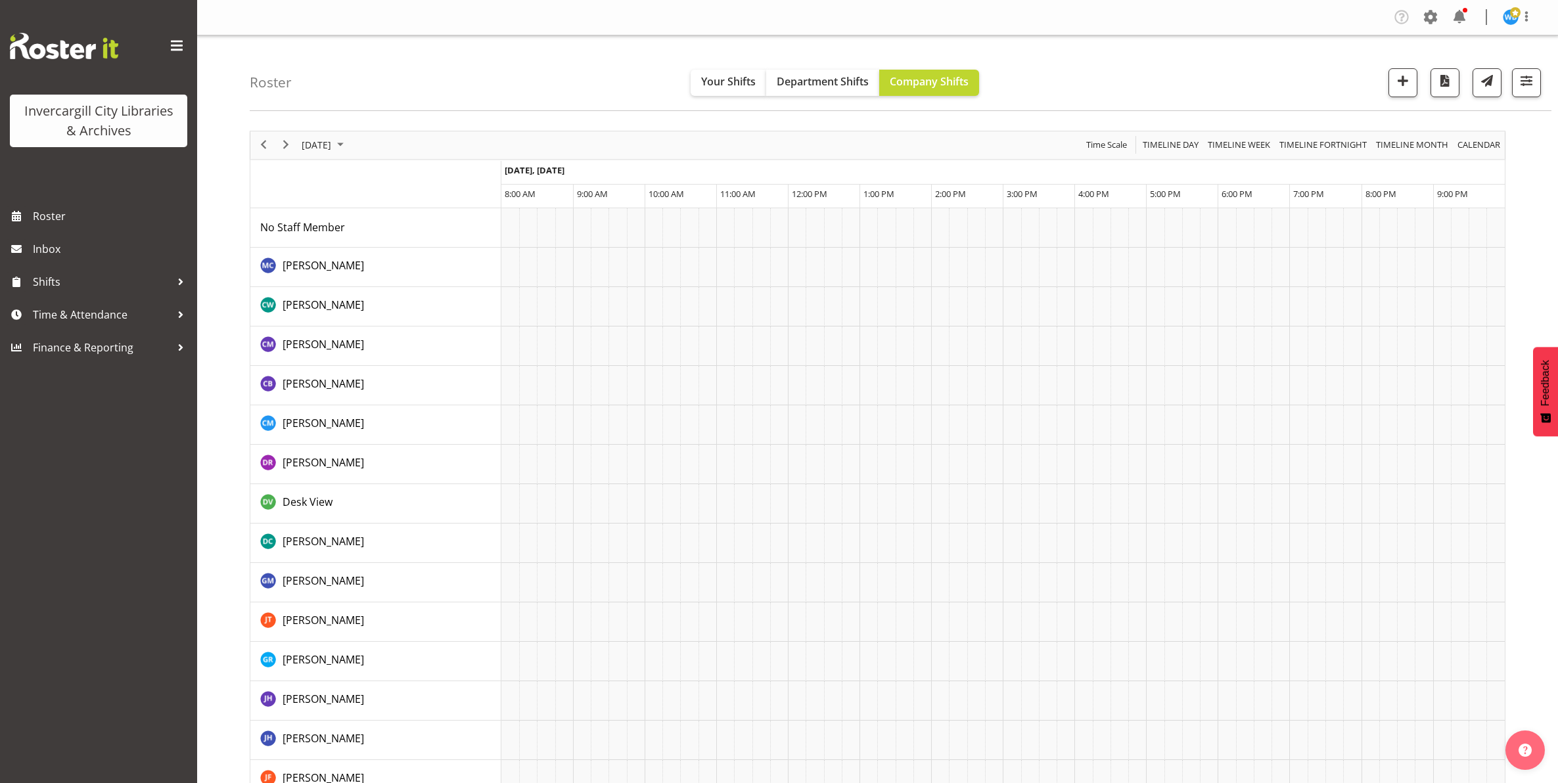  What do you see at coordinates (1445, 83) in the screenshot?
I see `button: Download a PDF of the roster for the current day` at bounding box center [1445, 83].